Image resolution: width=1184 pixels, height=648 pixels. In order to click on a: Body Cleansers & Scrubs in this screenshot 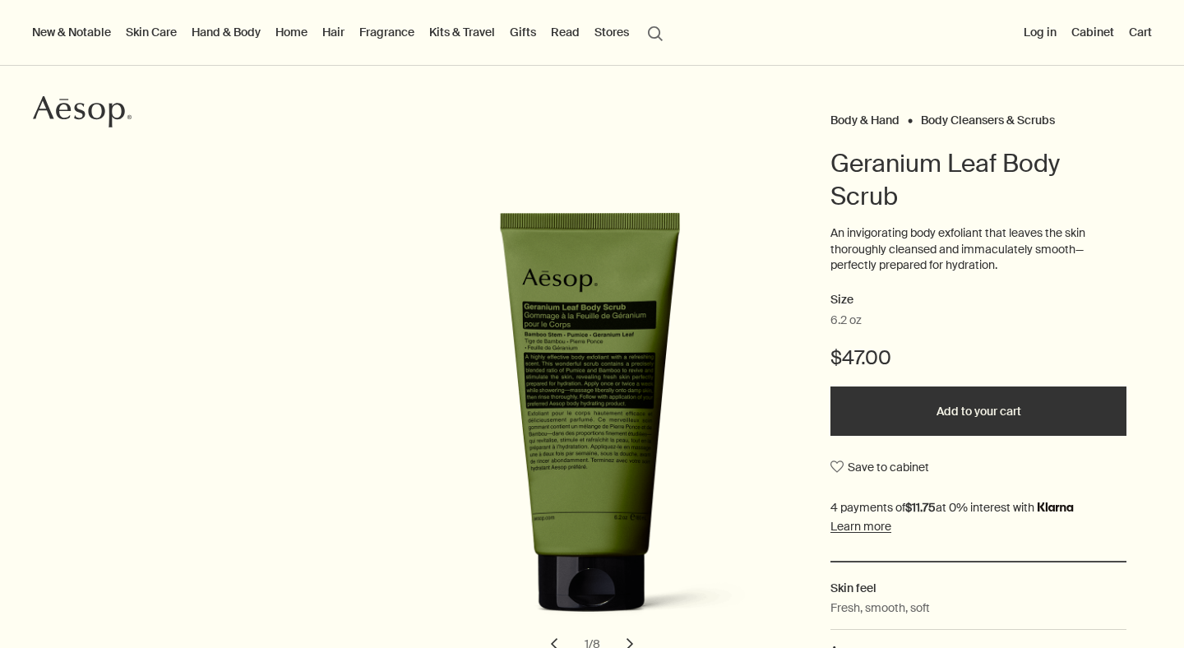, I will do `click(987, 116)`.